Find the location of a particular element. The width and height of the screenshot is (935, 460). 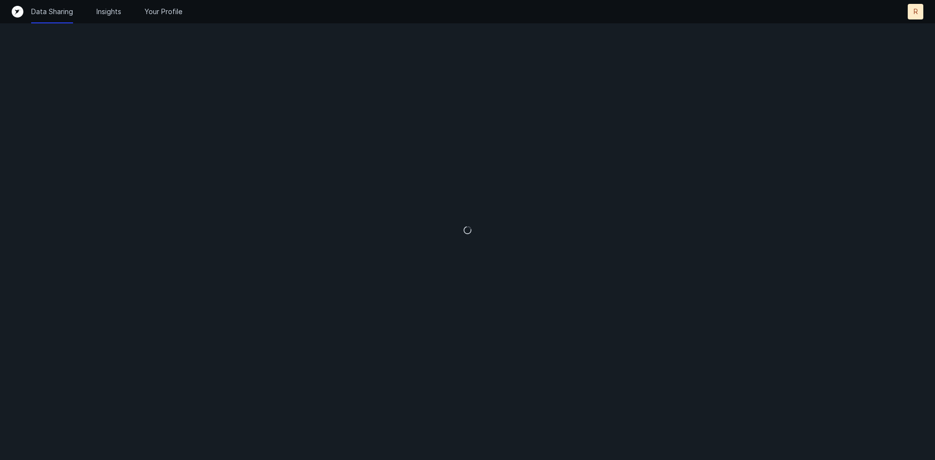

a: Insights is located at coordinates (109, 12).